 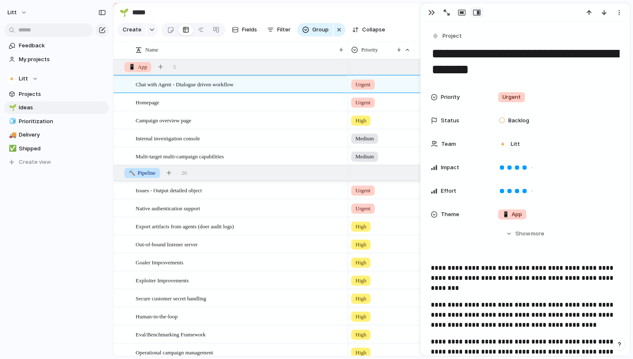 What do you see at coordinates (151, 50) in the screenshot?
I see `span: Name` at bounding box center [151, 50].